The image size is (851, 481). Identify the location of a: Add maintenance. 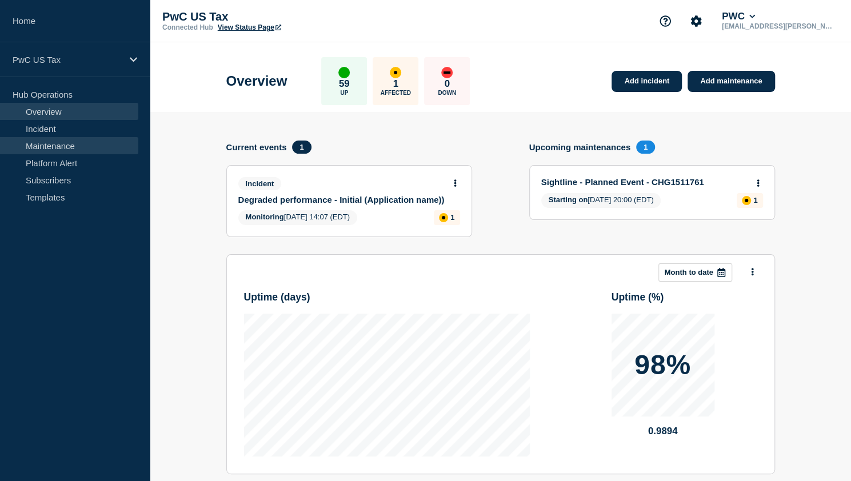
(731, 81).